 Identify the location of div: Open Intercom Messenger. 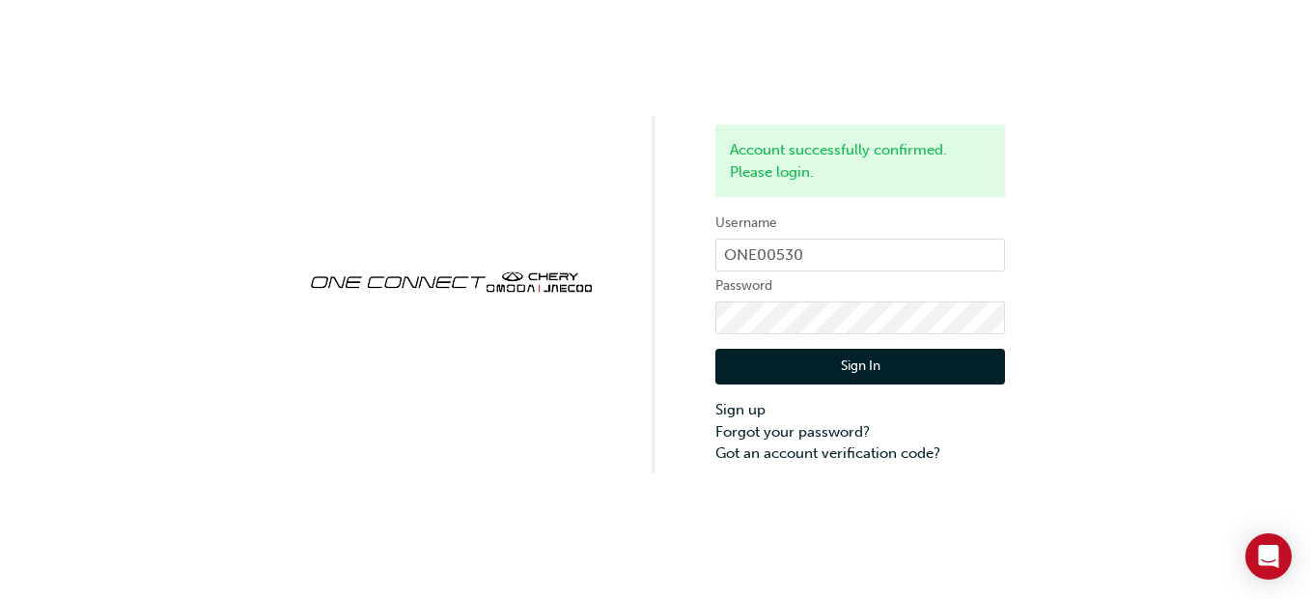
(1269, 556).